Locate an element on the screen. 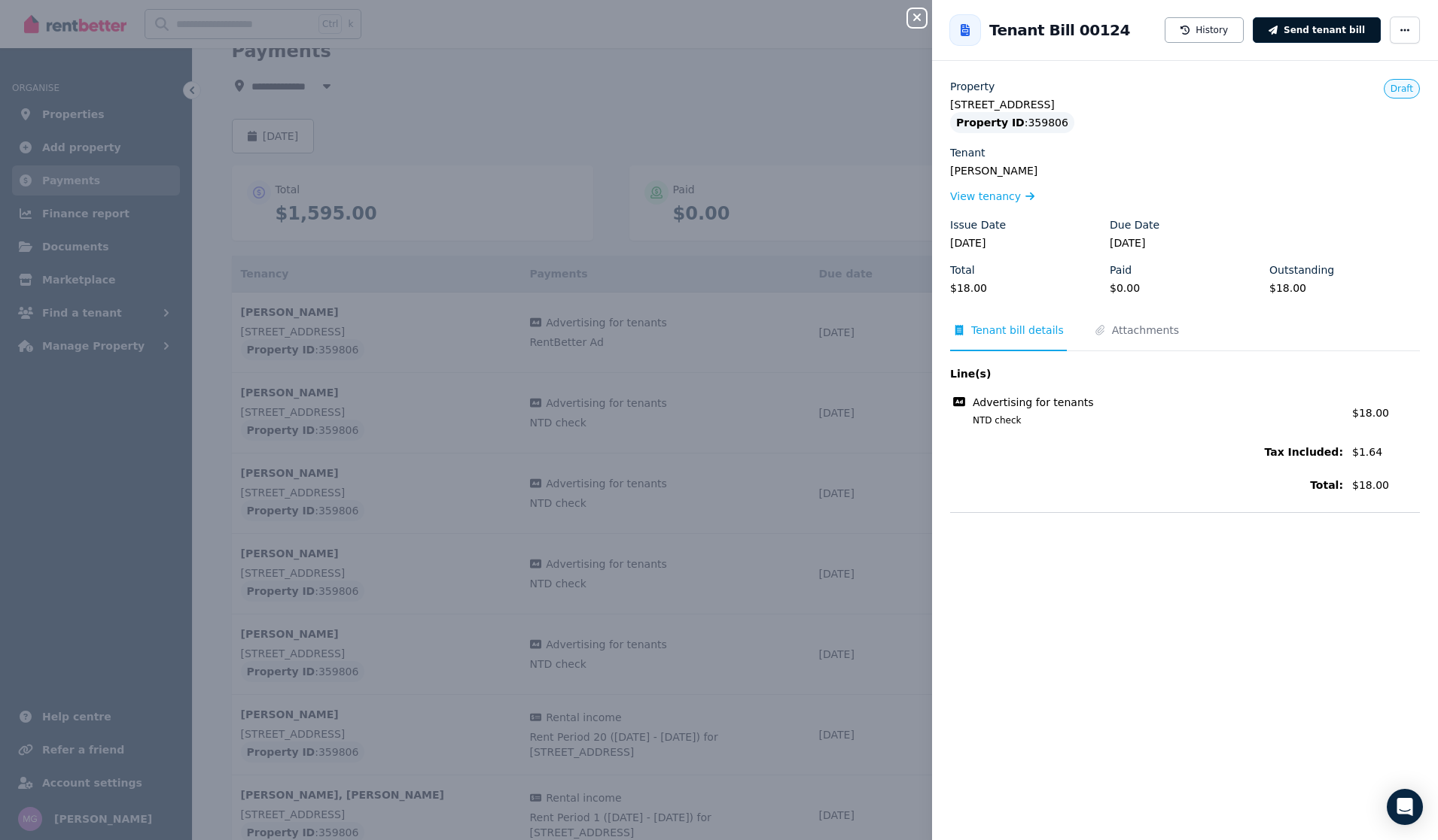 The width and height of the screenshot is (1438, 840). h2: Tenant Bill 00124 is located at coordinates (1059, 30).